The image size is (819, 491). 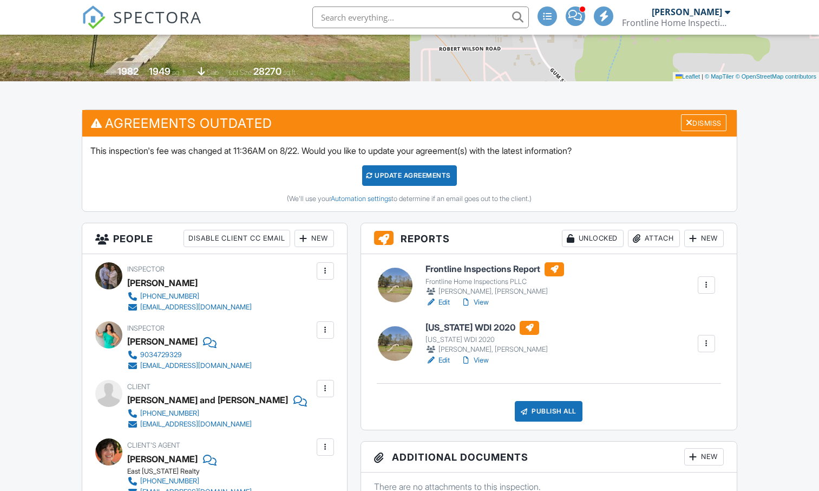 What do you see at coordinates (160, 71) in the screenshot?
I see `div: 1949` at bounding box center [160, 71].